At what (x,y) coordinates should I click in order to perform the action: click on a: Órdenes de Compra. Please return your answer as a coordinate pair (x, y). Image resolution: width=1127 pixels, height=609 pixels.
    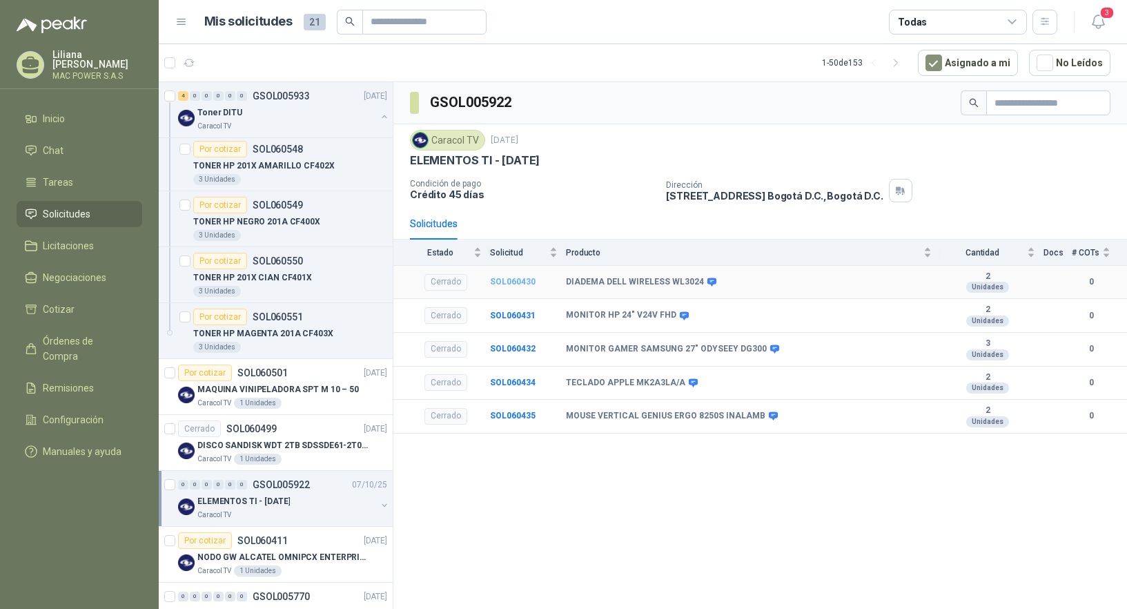
    Looking at the image, I should click on (79, 348).